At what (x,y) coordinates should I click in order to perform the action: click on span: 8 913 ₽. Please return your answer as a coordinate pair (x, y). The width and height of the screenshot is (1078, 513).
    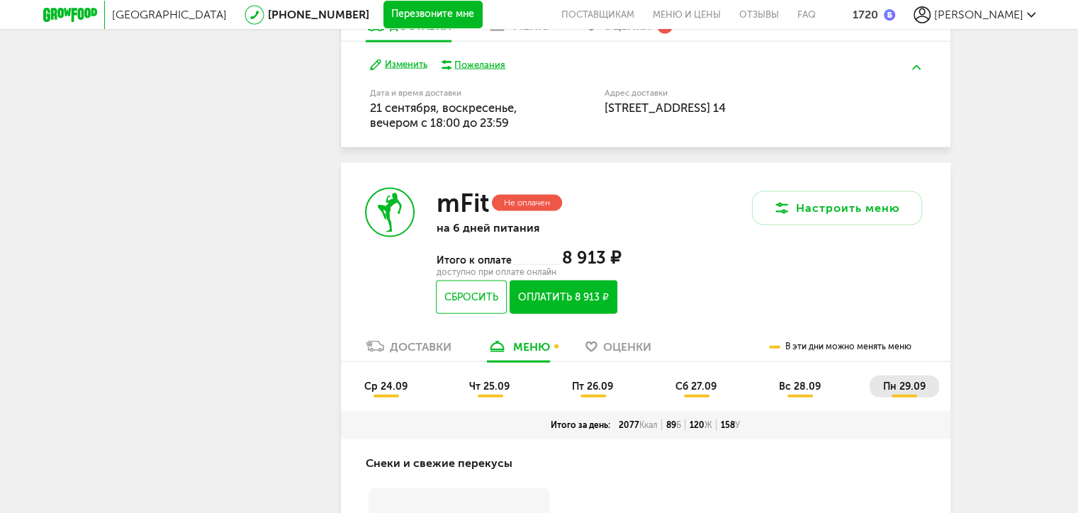
    Looking at the image, I should click on (591, 257).